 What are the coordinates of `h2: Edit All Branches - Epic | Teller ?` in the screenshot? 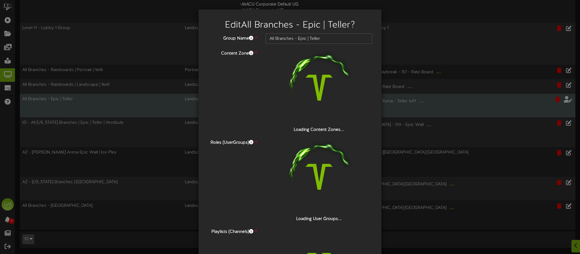 It's located at (290, 25).